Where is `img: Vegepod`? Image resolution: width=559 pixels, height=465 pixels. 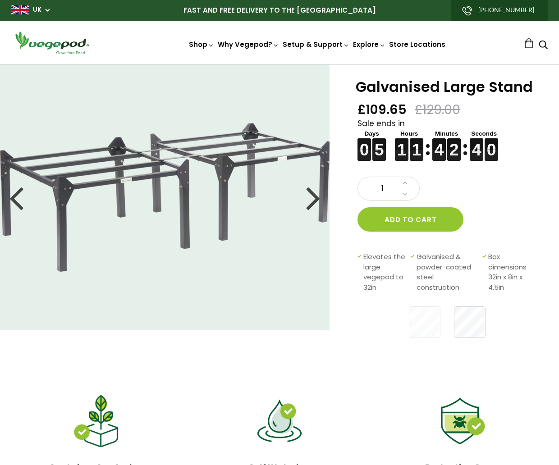 img: Vegepod is located at coordinates (52, 42).